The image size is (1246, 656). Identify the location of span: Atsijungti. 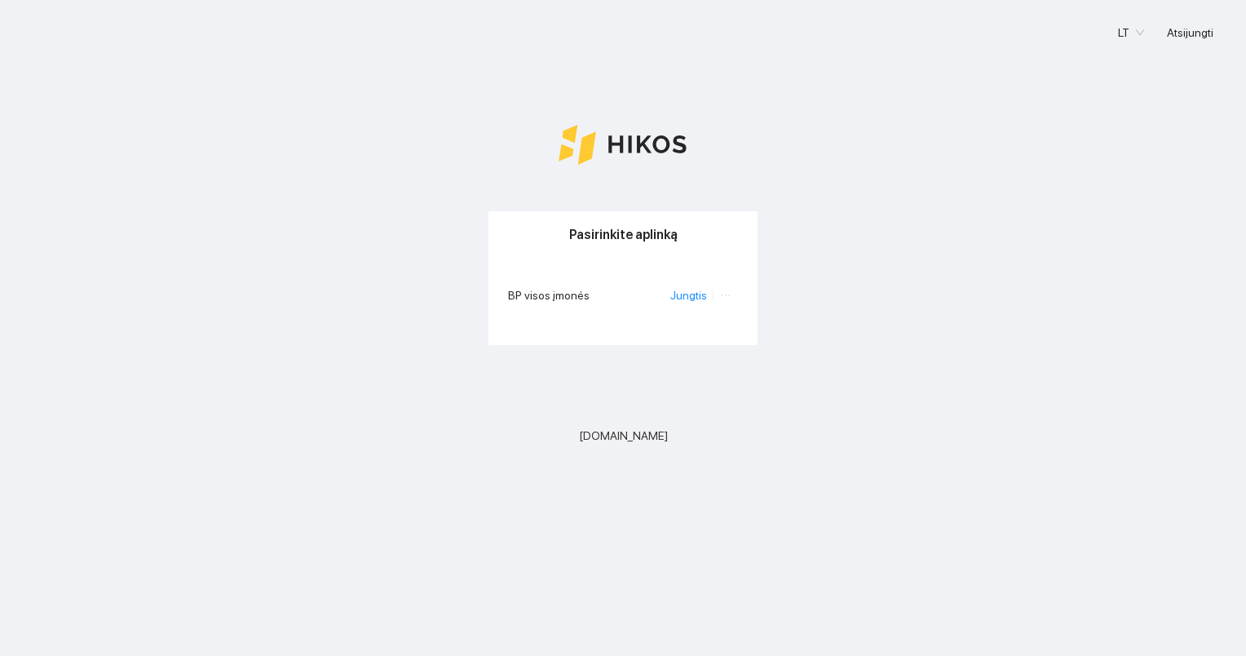
(1190, 33).